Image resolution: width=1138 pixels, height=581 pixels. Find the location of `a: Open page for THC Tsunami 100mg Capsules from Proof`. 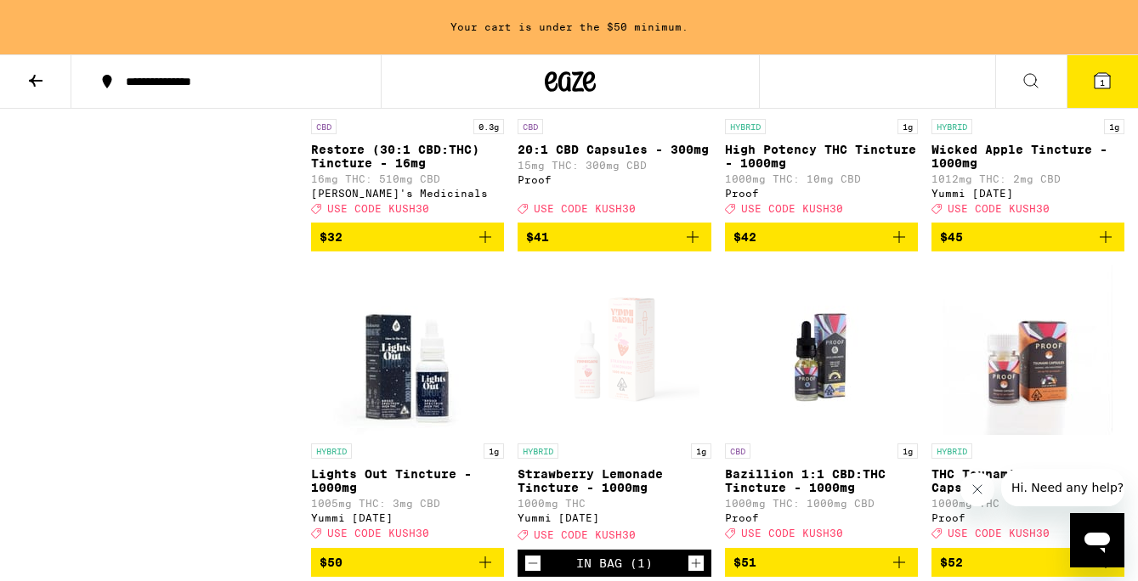

a: Open page for THC Tsunami 100mg Capsules from Proof is located at coordinates (1027, 406).